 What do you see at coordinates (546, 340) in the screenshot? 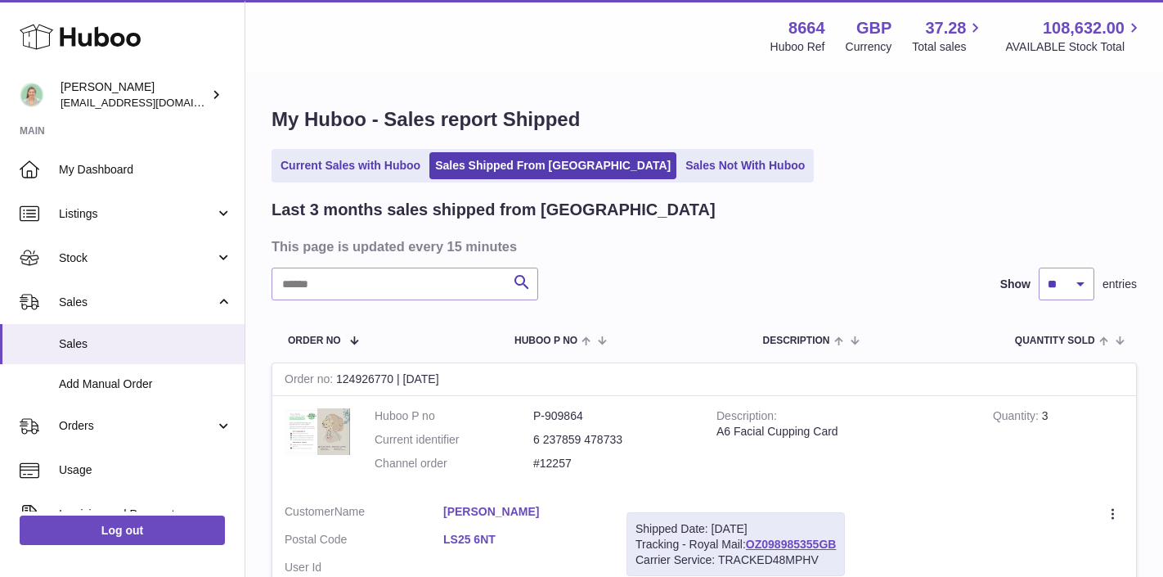
I see `span: Huboo P no` at bounding box center [546, 340].